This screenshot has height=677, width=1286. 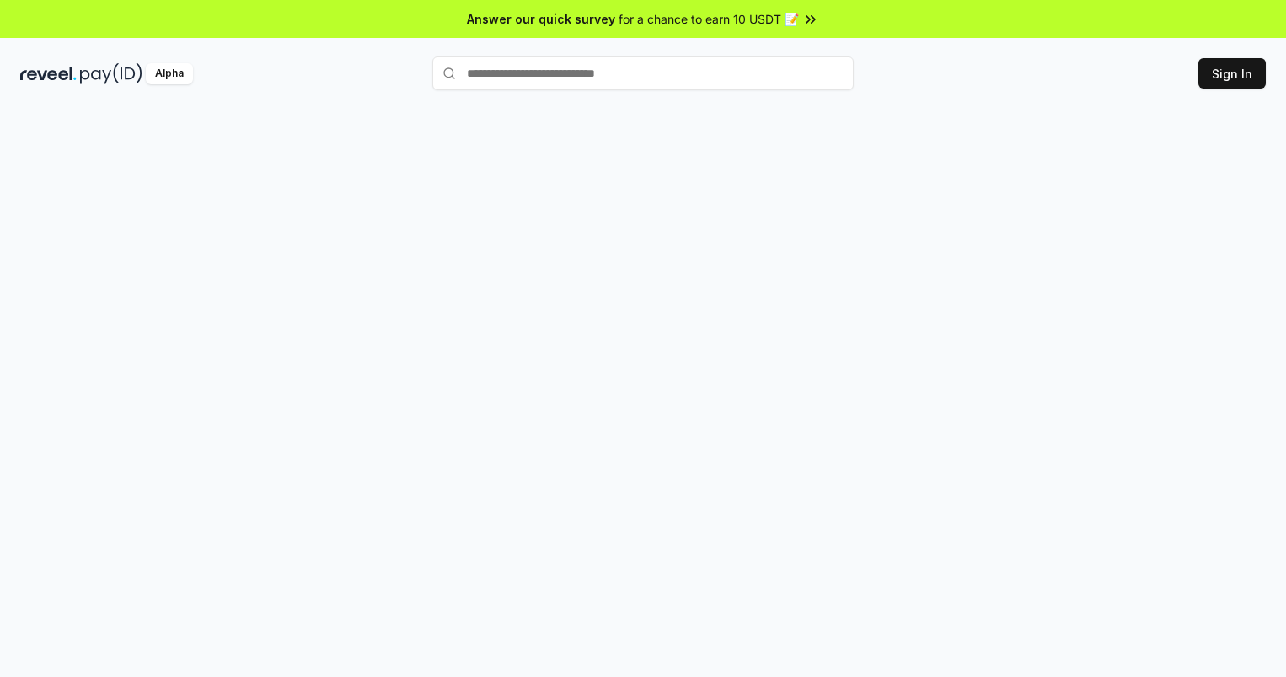 What do you see at coordinates (169, 73) in the screenshot?
I see `div: Alpha` at bounding box center [169, 73].